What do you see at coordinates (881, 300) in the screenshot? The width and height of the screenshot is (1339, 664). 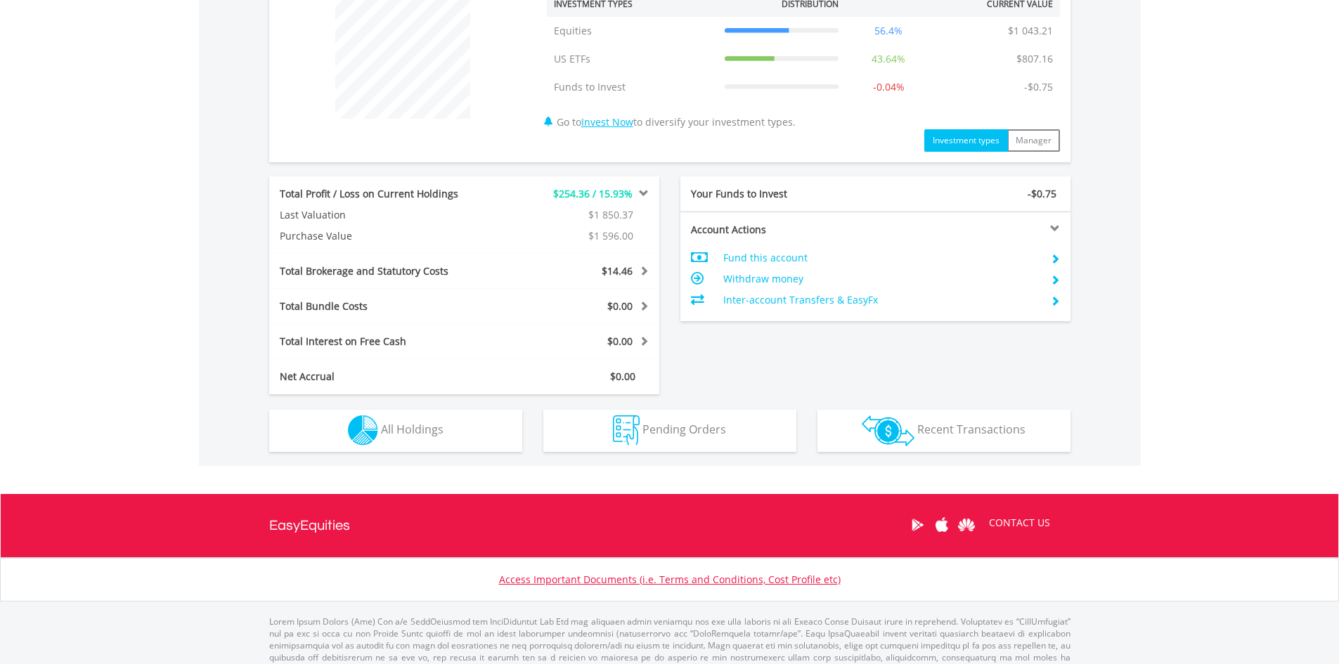 I see `td: Inter-account Transfers & EasyFx` at bounding box center [881, 300].